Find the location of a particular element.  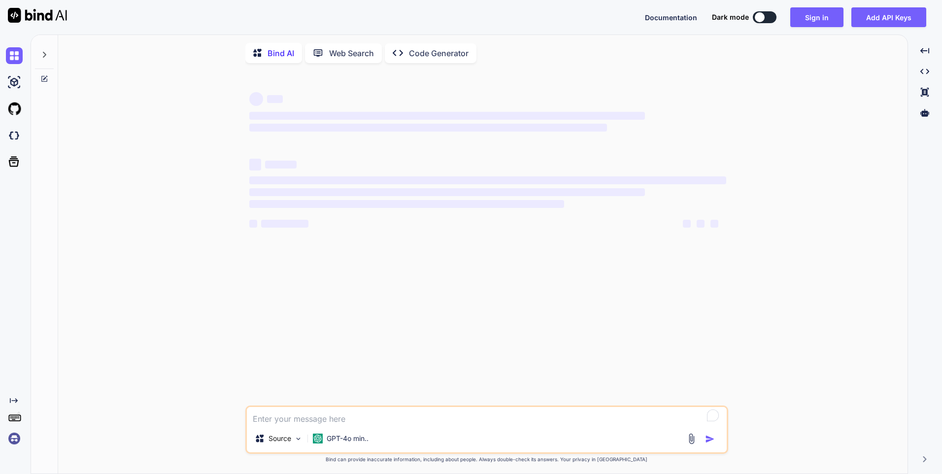

img: ai-studio is located at coordinates (14, 82).